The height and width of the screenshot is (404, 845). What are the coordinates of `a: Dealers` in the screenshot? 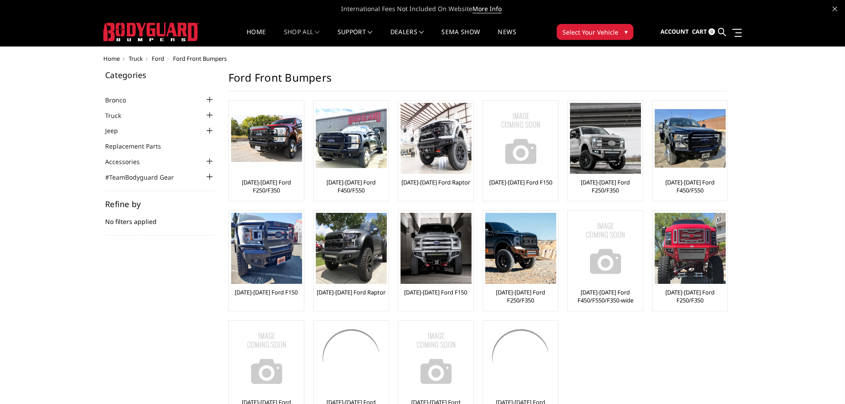 It's located at (407, 37).